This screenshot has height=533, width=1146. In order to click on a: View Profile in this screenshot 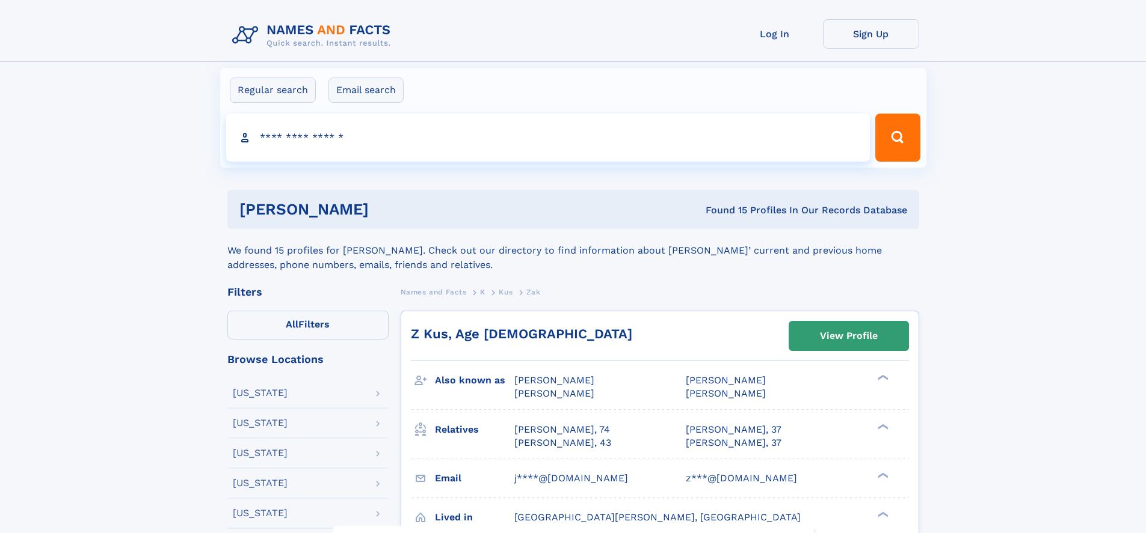, I will do `click(849, 336)`.